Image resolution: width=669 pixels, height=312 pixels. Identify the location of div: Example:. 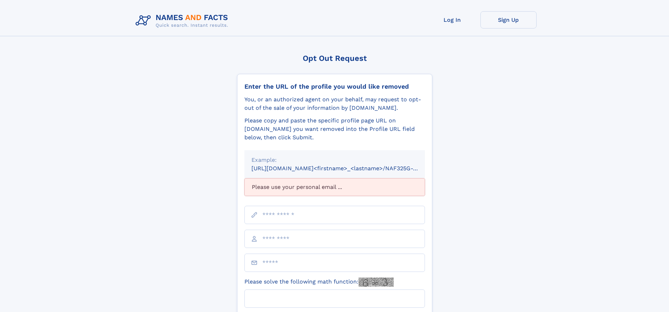
(335, 160).